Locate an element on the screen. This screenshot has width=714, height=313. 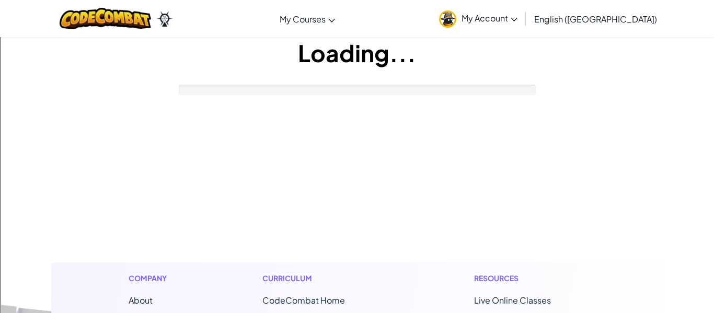
span: My Account is located at coordinates (489, 18).